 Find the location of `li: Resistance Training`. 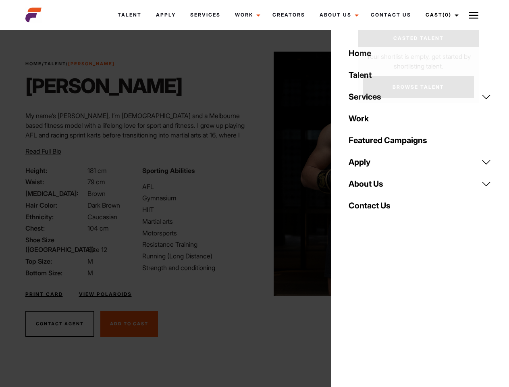

li: Resistance Training is located at coordinates (196, 244).